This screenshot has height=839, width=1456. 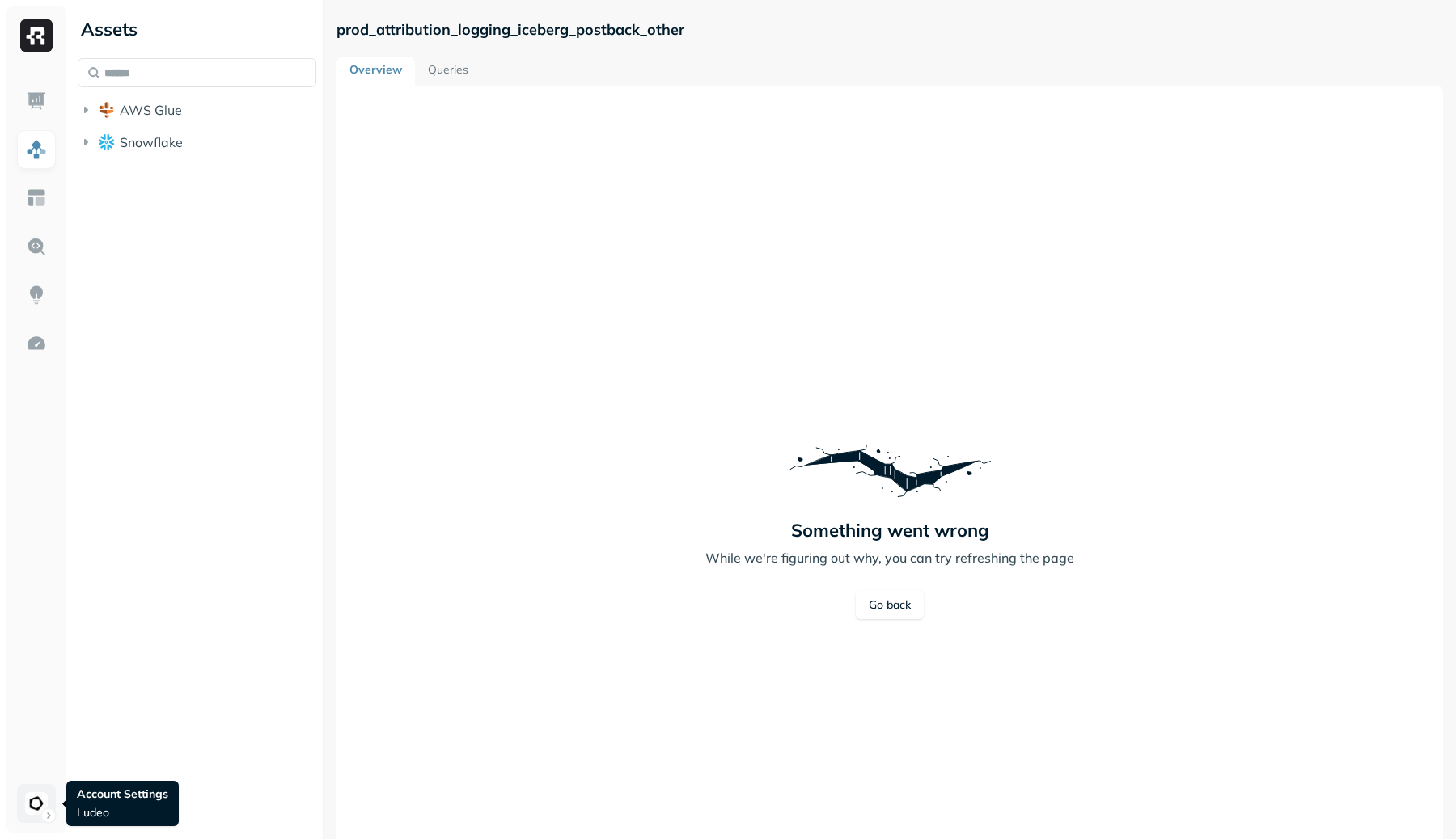 What do you see at coordinates (197, 110) in the screenshot?
I see `button: AWS Glue` at bounding box center [197, 110].